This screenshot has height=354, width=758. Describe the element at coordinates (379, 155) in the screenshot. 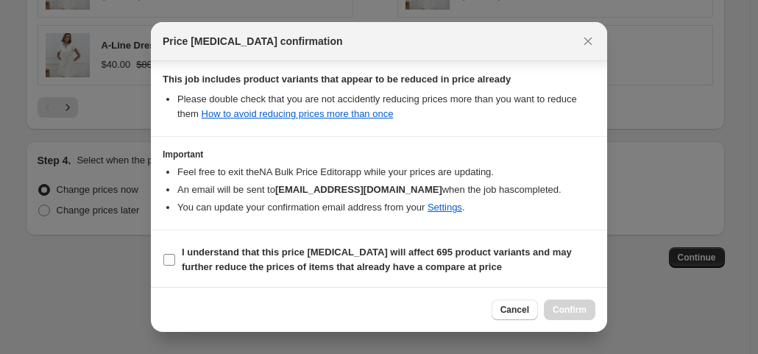

I see `h3: Important` at that location.